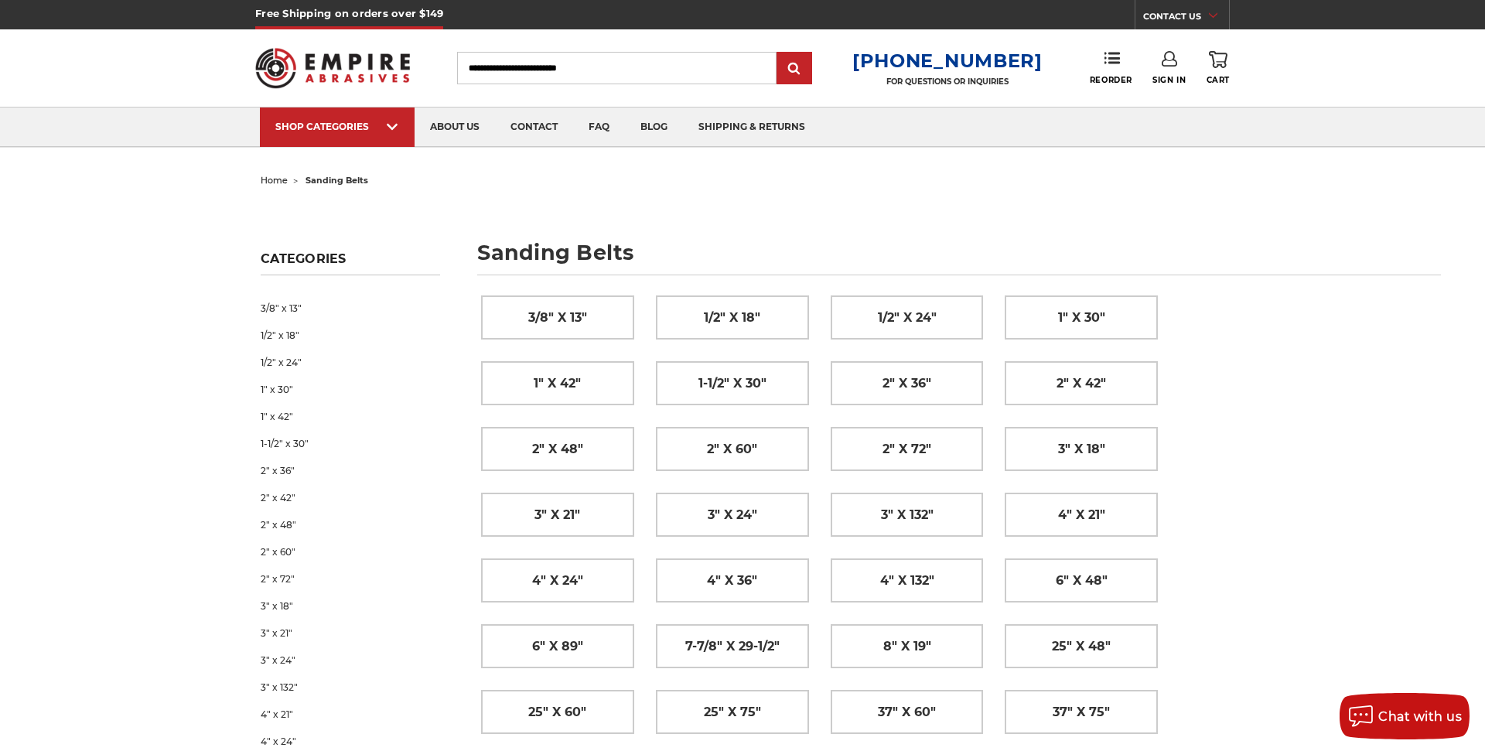 This screenshot has width=1485, height=751. I want to click on a: home, so click(274, 180).